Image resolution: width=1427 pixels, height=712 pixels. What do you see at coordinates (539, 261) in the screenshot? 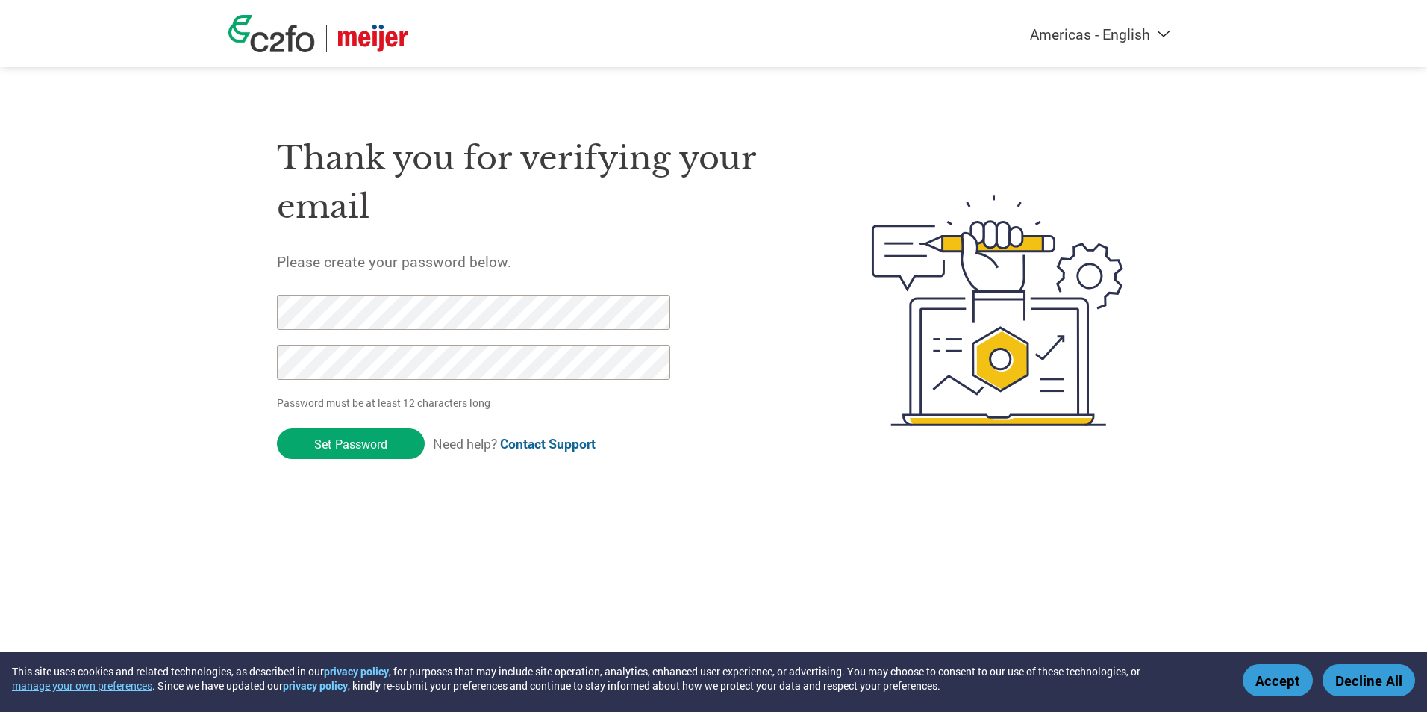
I see `h5: Please create your password below.` at bounding box center [539, 261].